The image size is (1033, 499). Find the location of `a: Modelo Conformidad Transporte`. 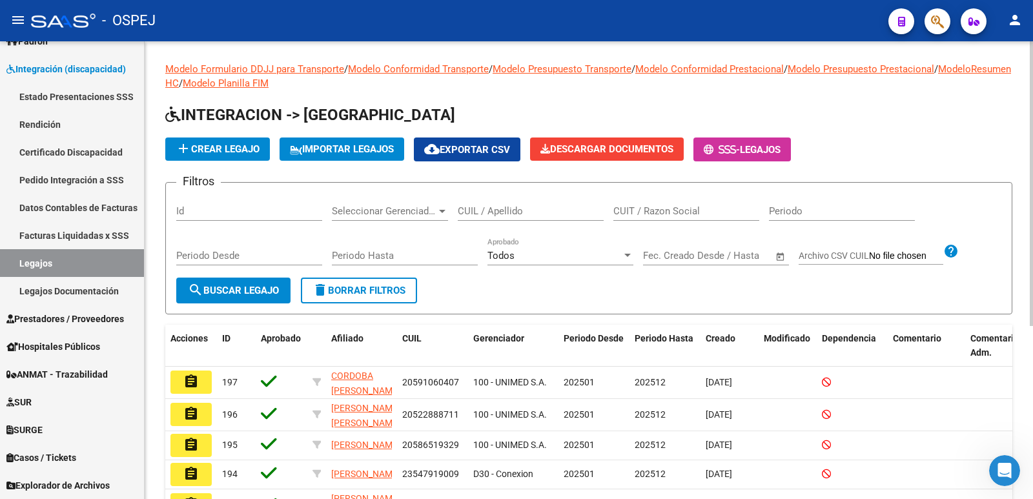

a: Modelo Conformidad Transporte is located at coordinates (418, 69).